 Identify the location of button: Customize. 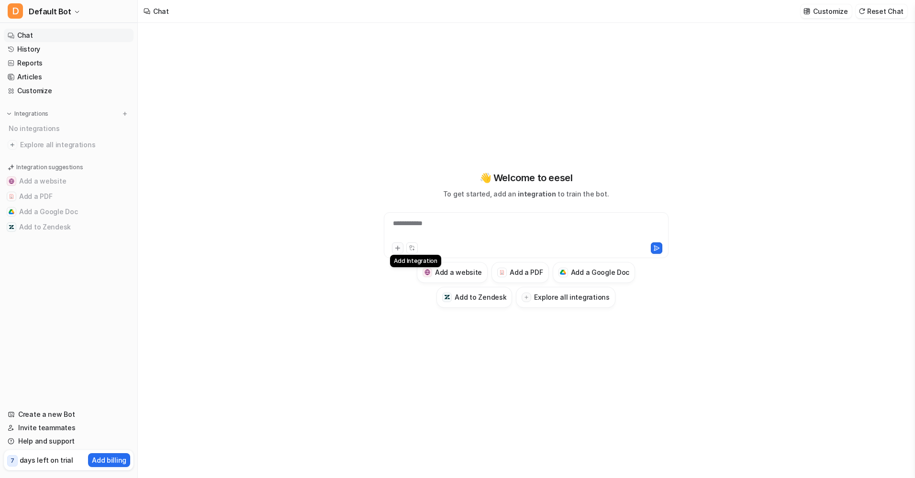
(826, 11).